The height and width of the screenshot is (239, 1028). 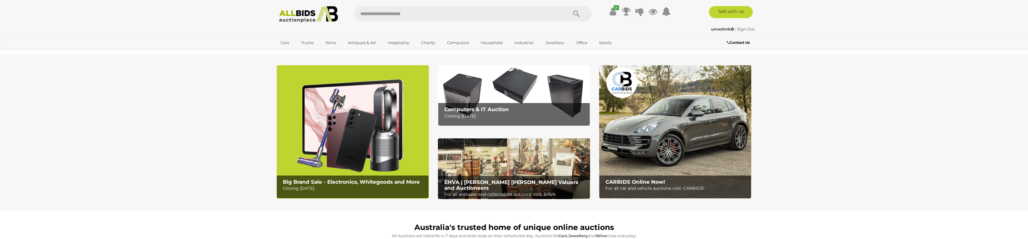 I want to click on button: Search, so click(x=576, y=14).